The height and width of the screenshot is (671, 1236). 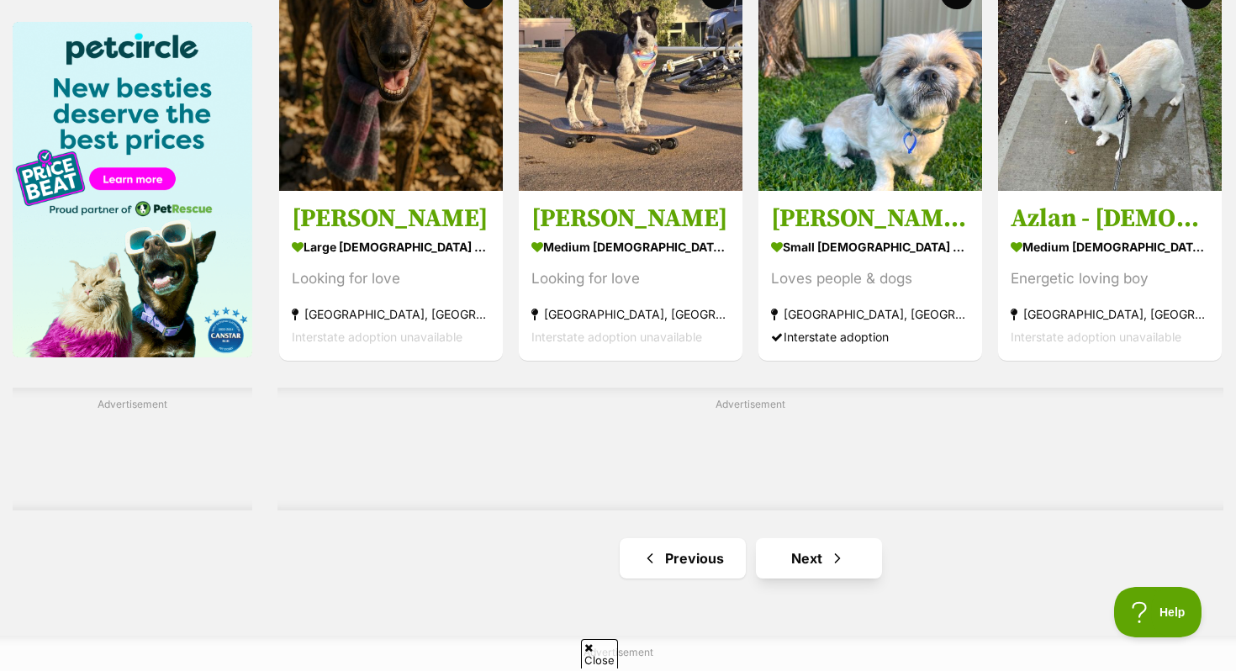 What do you see at coordinates (132, 190) in the screenshot?
I see `img: Pet Circle promo banner` at bounding box center [132, 190].